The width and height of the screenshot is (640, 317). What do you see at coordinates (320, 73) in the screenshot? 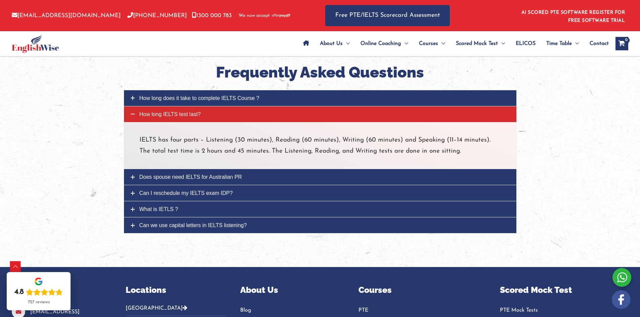
I see `h2: Frequently Asked Questions` at bounding box center [320, 73].